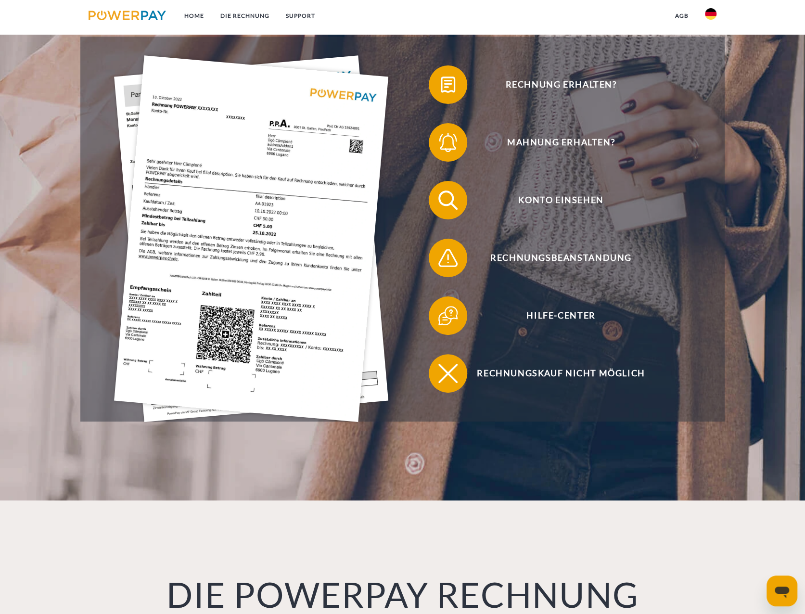 The width and height of the screenshot is (805, 614). I want to click on button: Rechnung erhalten?, so click(554, 85).